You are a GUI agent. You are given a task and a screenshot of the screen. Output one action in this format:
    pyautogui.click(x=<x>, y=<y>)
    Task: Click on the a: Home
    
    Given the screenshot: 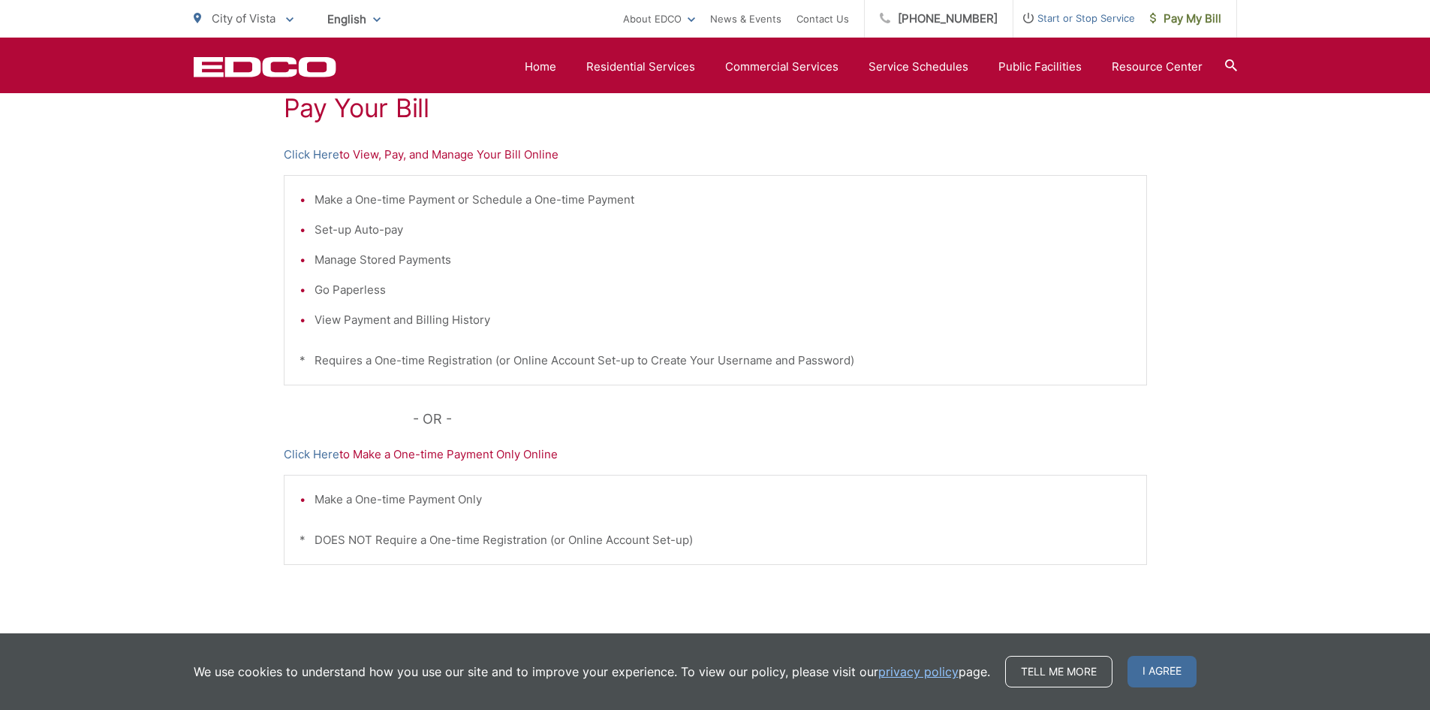 What is the action you would take?
    pyautogui.click(x=541, y=67)
    